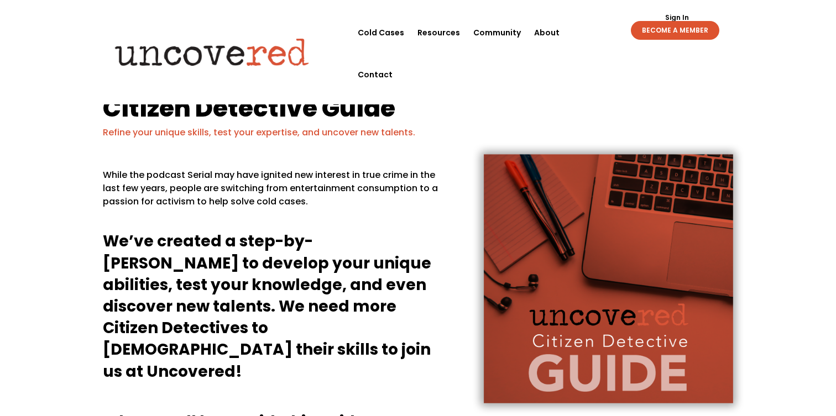  Describe the element at coordinates (675, 30) in the screenshot. I see `a: BECOME A MEMBER` at that location.